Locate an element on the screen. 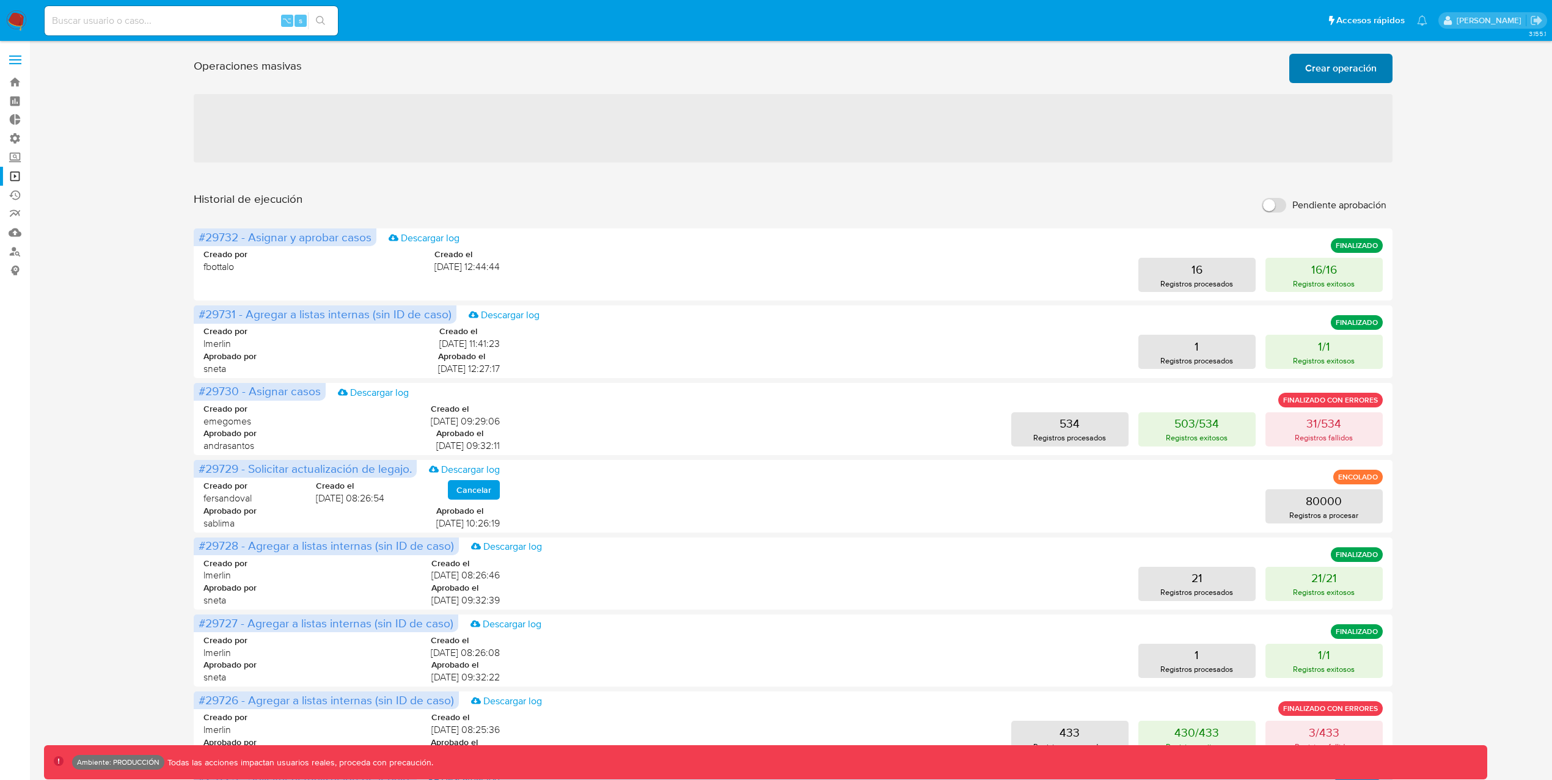 The width and height of the screenshot is (1552, 780). p: leidy.martinez@mercadolibre.com.co is located at coordinates (1491, 20).